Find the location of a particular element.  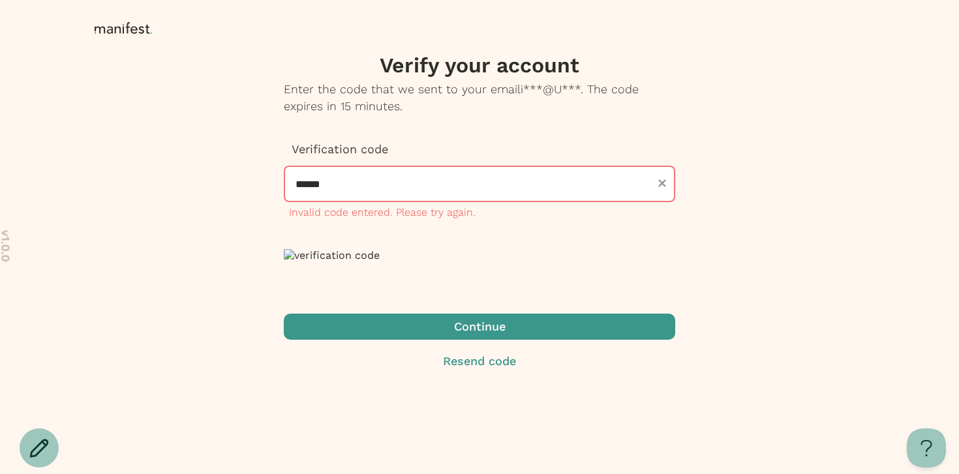

p: Invalid code entered. Please try again. is located at coordinates (382, 213).